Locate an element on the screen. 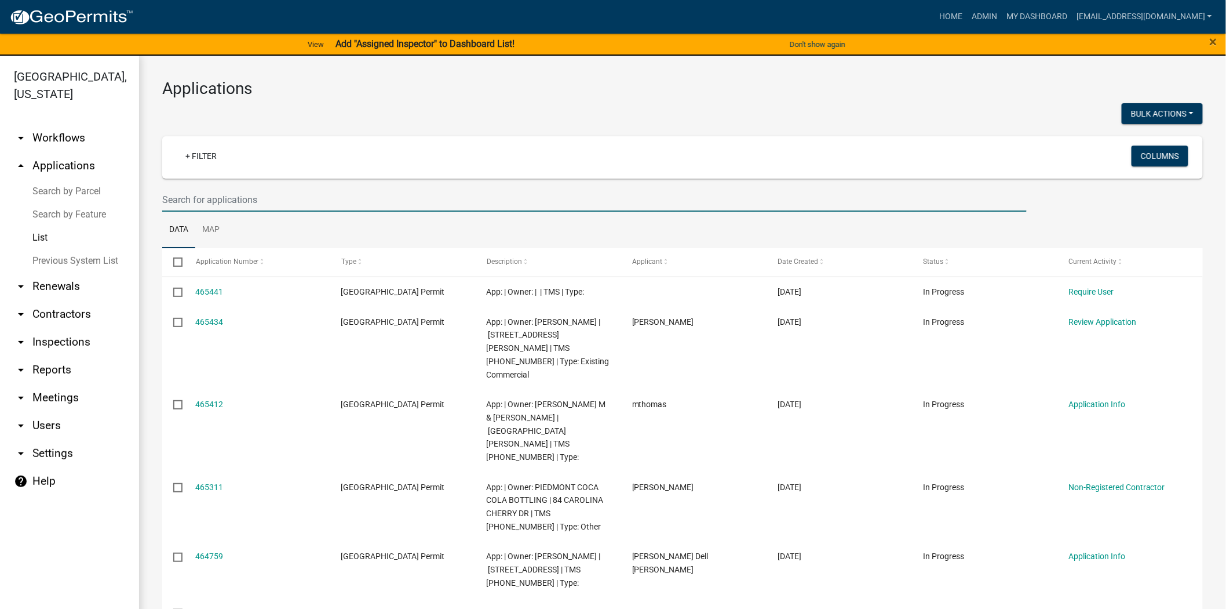 The image size is (1226, 609). span: Danny Donnelly is located at coordinates (663, 487).